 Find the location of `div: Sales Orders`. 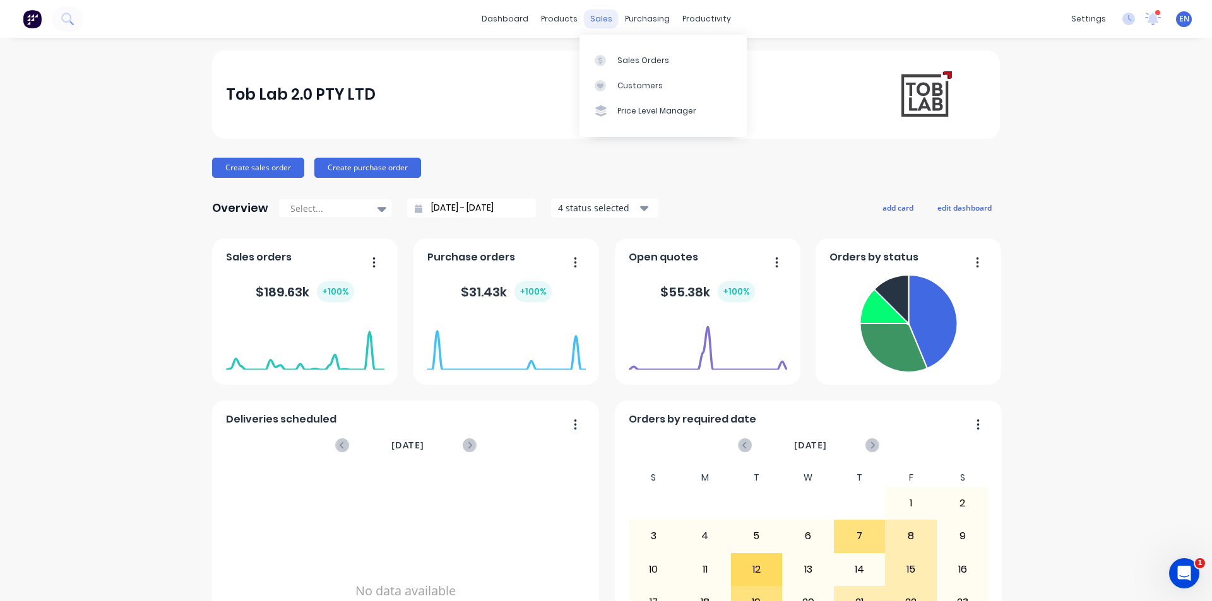

div: Sales Orders is located at coordinates (643, 61).